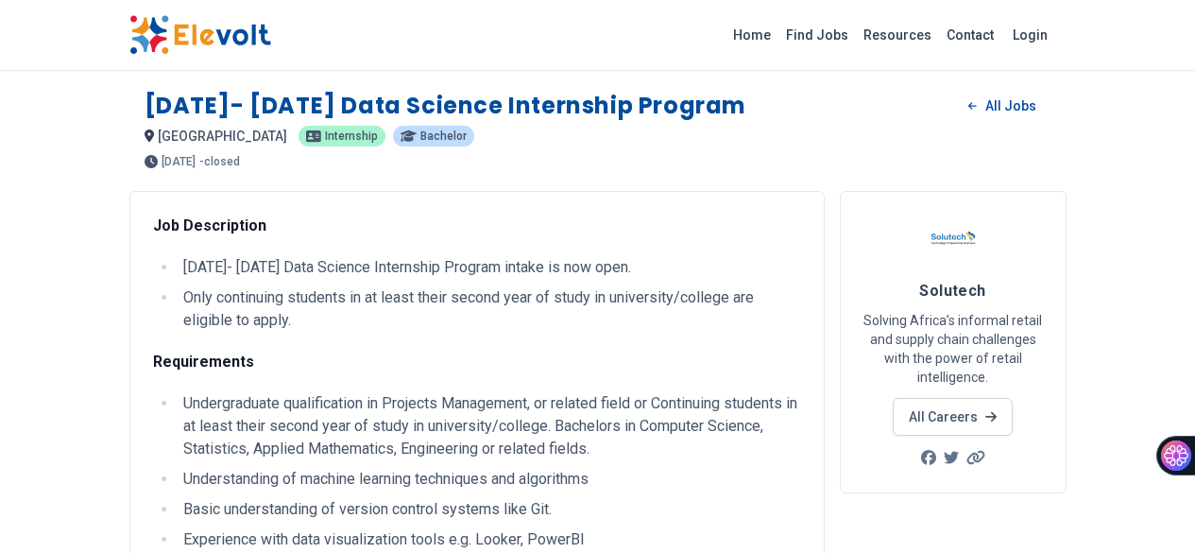  What do you see at coordinates (897, 35) in the screenshot?
I see `a: Resources` at bounding box center [897, 35].